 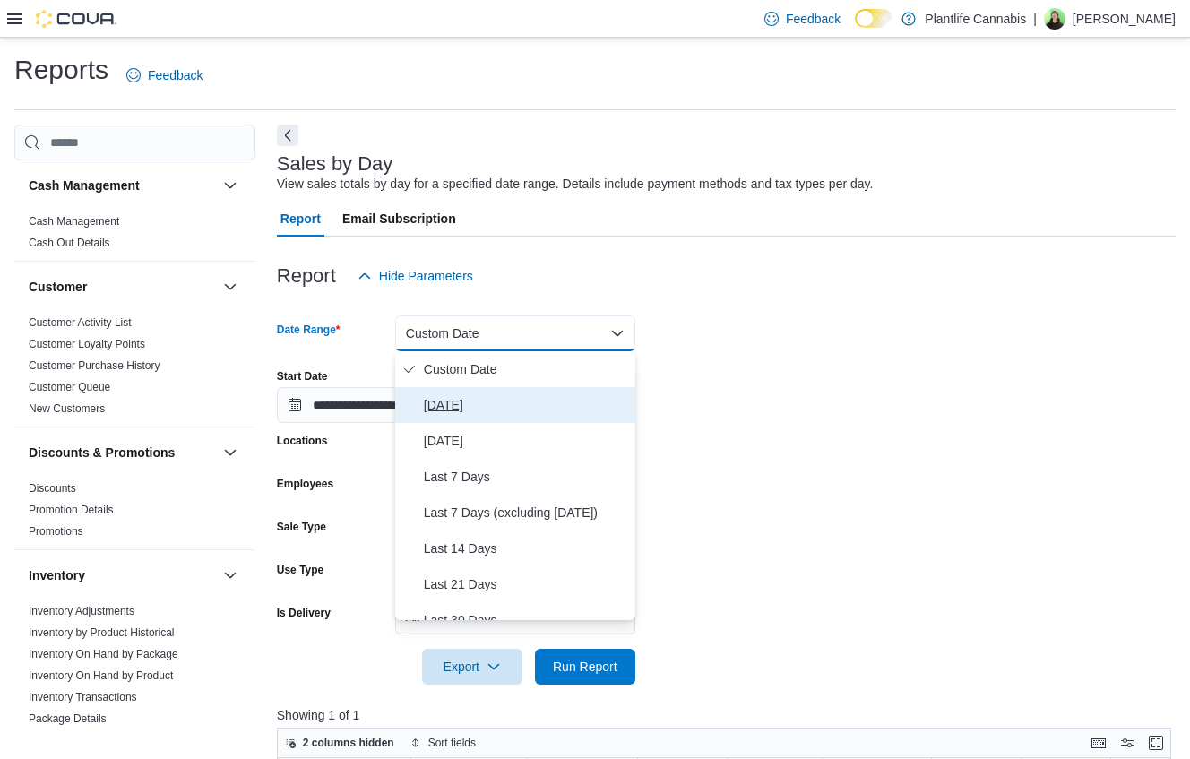 I want to click on span: Run Report, so click(x=585, y=667).